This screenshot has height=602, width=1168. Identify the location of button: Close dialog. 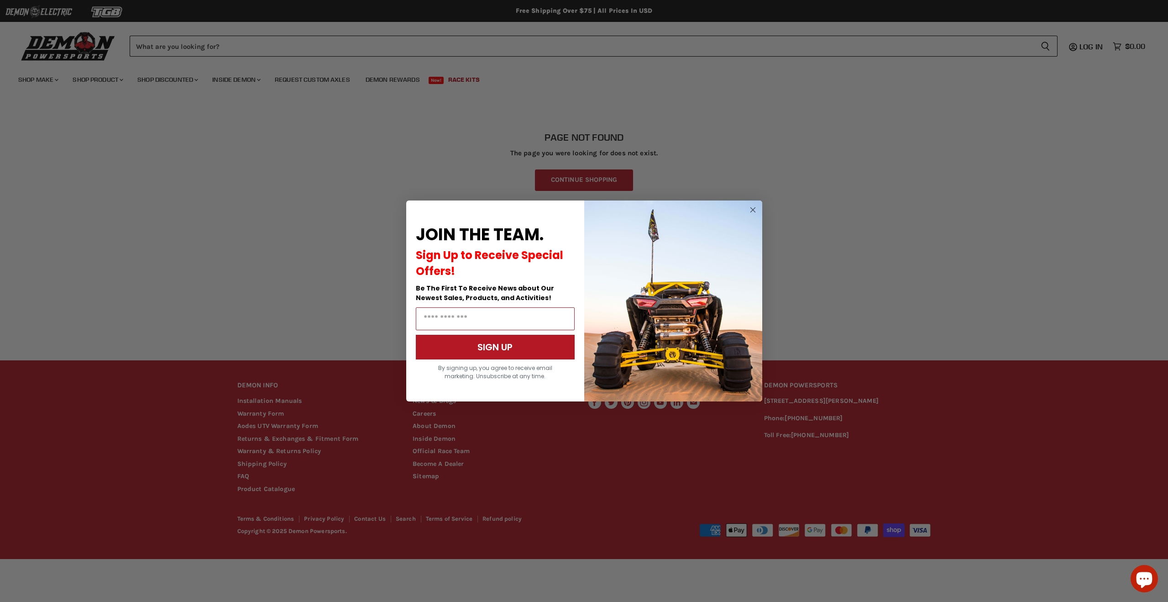
(753, 210).